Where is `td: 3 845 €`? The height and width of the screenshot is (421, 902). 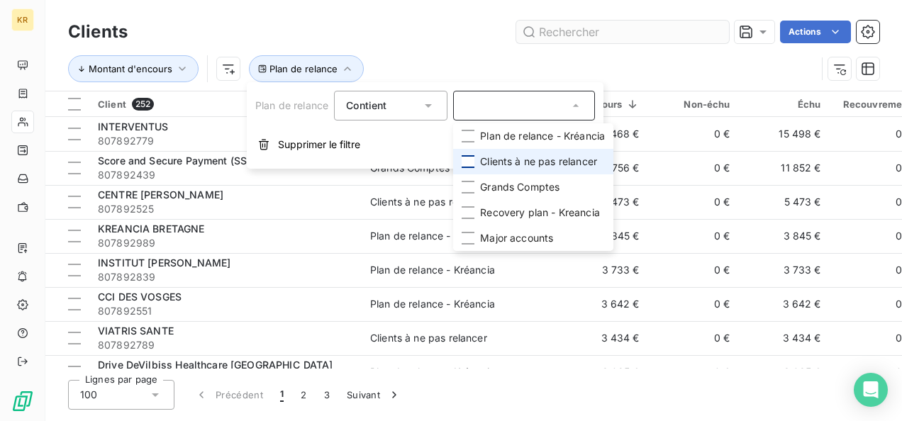
td: 3 845 € is located at coordinates (785, 236).